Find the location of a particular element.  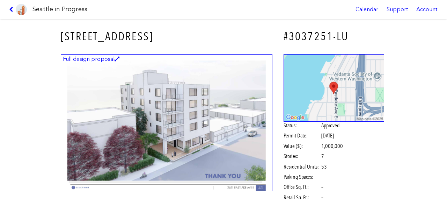

a: Full design proposal is located at coordinates (167, 123).